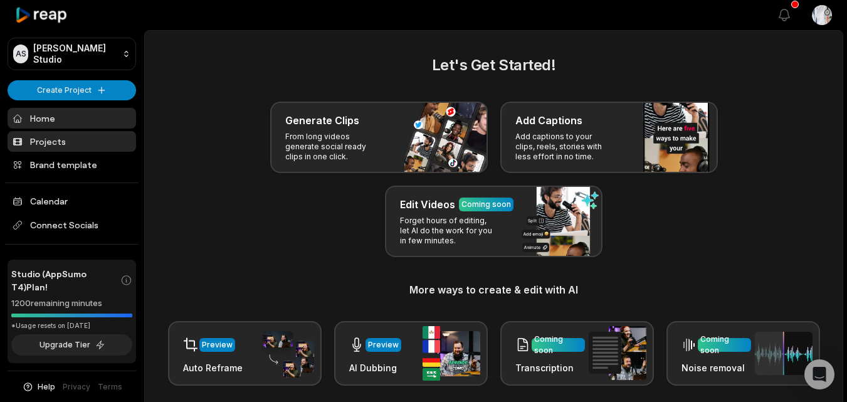 The width and height of the screenshot is (847, 402). Describe the element at coordinates (48, 25) in the screenshot. I see `div: v 4.0.25` at that location.